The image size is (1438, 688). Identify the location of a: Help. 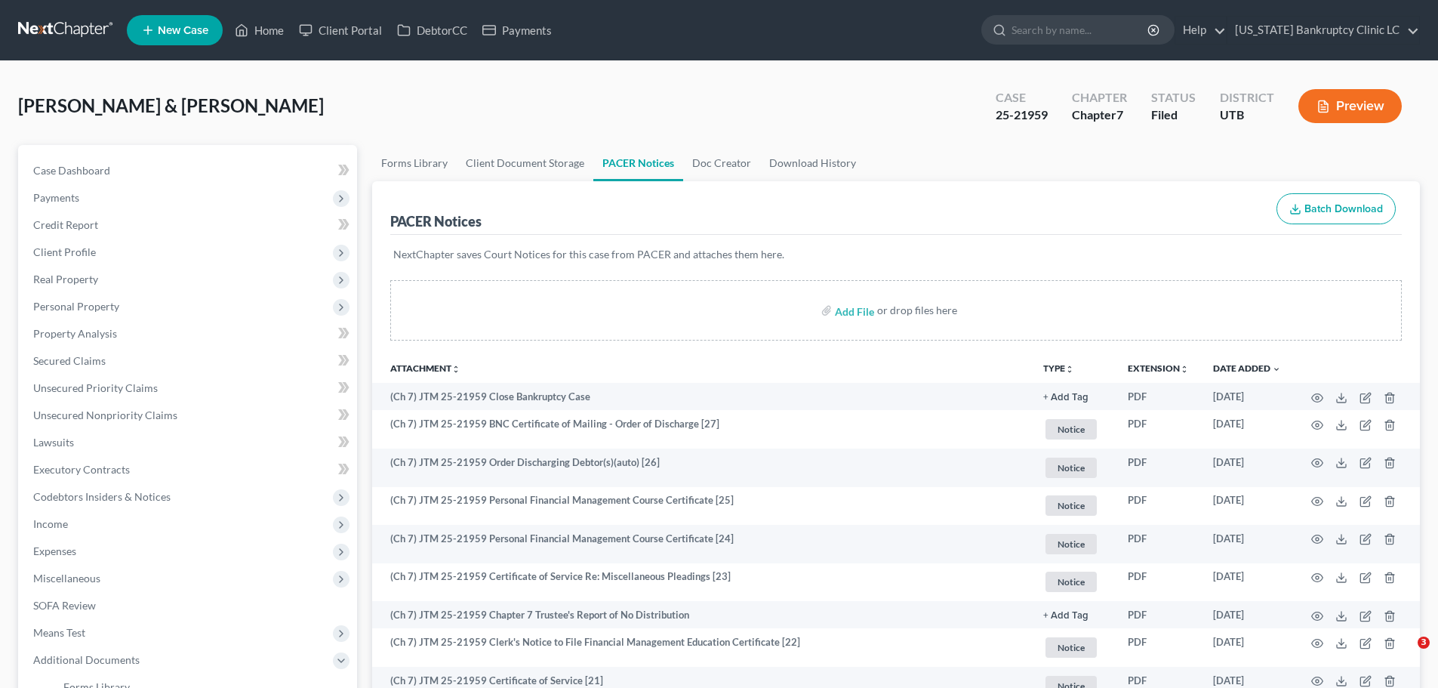
(1200, 30).